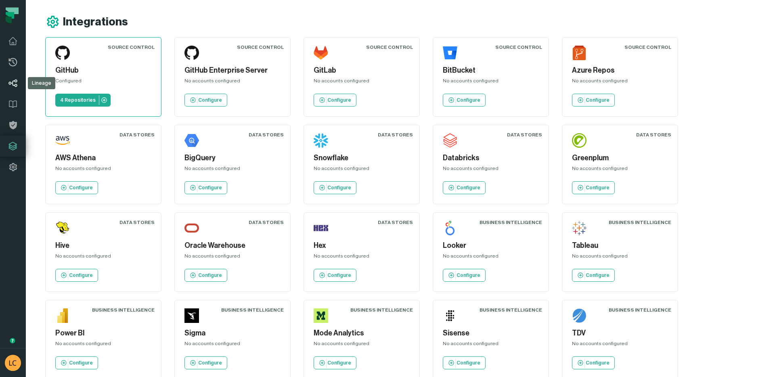 The image size is (775, 377). Describe the element at coordinates (63, 53) in the screenshot. I see `img: GitHub` at that location.